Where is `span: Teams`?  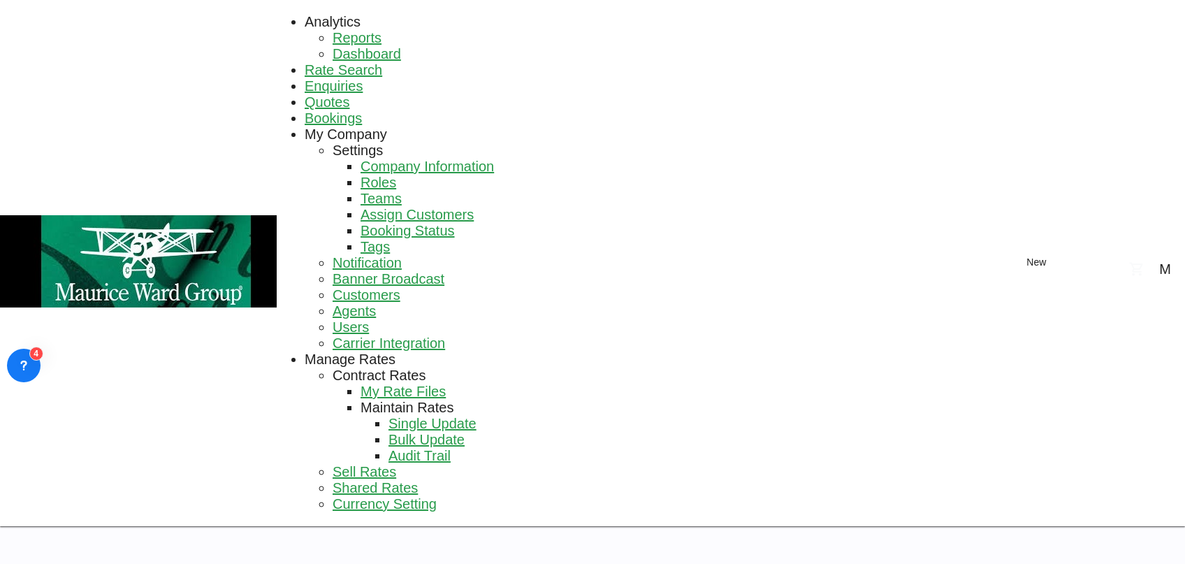
span: Teams is located at coordinates (381, 198).